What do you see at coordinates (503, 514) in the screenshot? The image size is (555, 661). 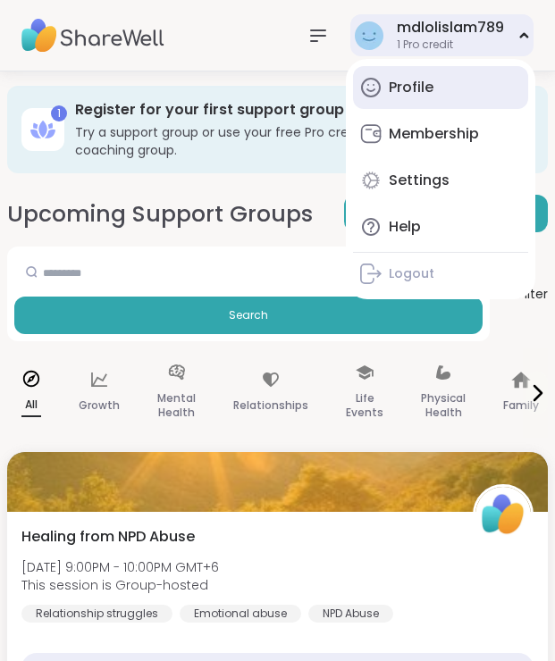 I see `img: ShareWell` at bounding box center [503, 514].